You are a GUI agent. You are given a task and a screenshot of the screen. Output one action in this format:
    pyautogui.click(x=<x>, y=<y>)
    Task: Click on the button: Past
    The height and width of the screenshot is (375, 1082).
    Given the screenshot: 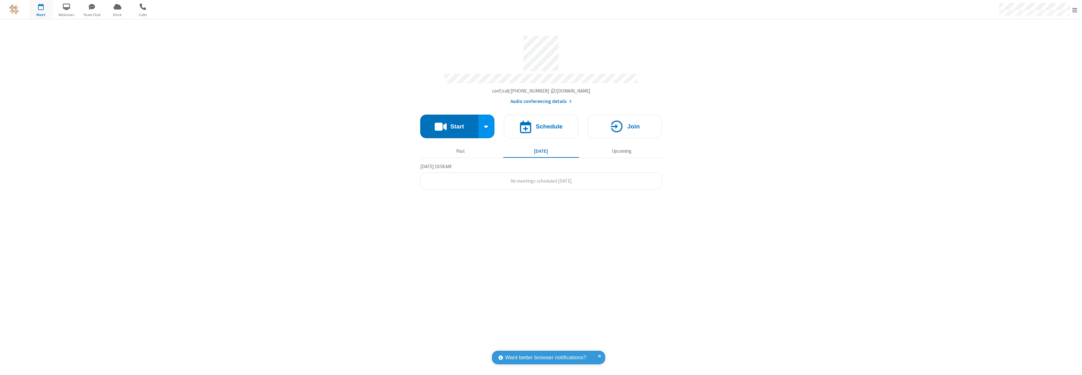 What is the action you would take?
    pyautogui.click(x=461, y=151)
    